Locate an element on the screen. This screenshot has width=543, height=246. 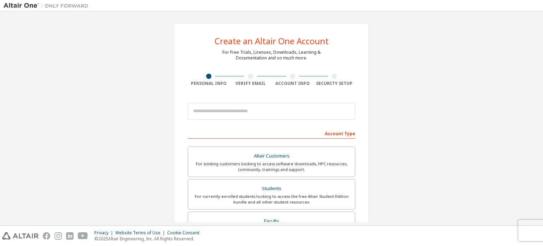
div: Personal Info is located at coordinates (209, 83).